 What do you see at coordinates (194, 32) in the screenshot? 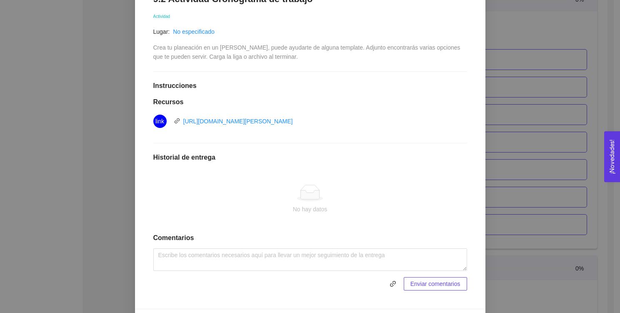
I see `a: No especificado` at bounding box center [194, 32].